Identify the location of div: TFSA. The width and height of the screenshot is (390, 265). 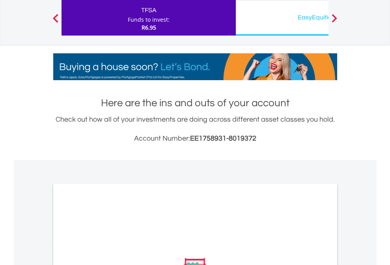
(149, 10).